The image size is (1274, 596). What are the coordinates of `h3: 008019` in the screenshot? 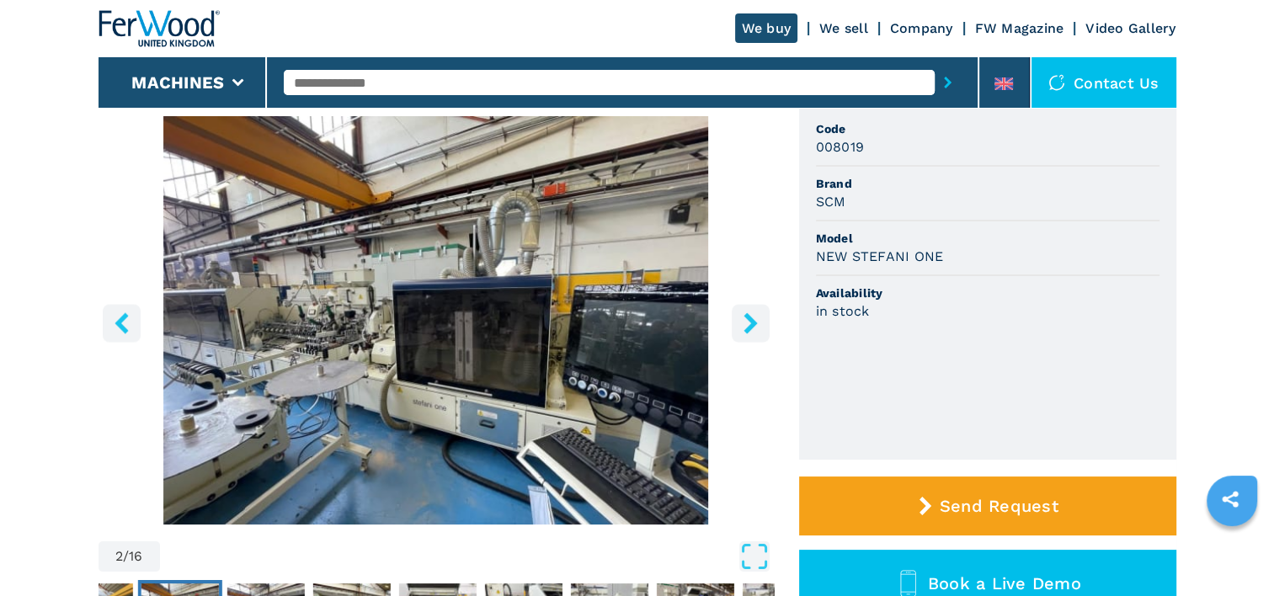 It's located at (841, 147).